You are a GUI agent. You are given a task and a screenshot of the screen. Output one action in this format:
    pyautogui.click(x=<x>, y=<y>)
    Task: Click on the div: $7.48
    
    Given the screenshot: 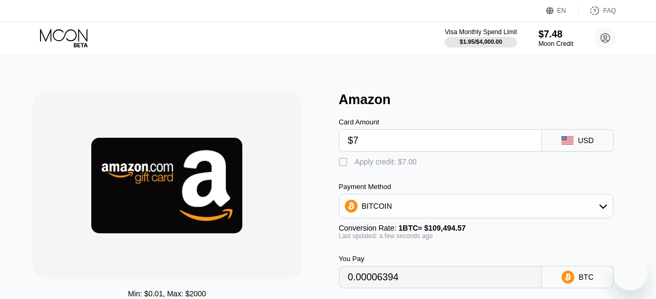 What is the action you would take?
    pyautogui.click(x=556, y=34)
    